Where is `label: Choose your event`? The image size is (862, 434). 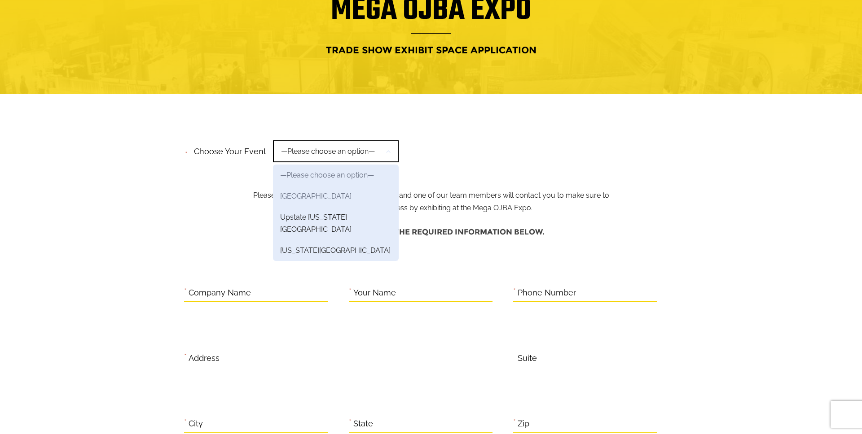
label: Choose your event is located at coordinates (227, 149).